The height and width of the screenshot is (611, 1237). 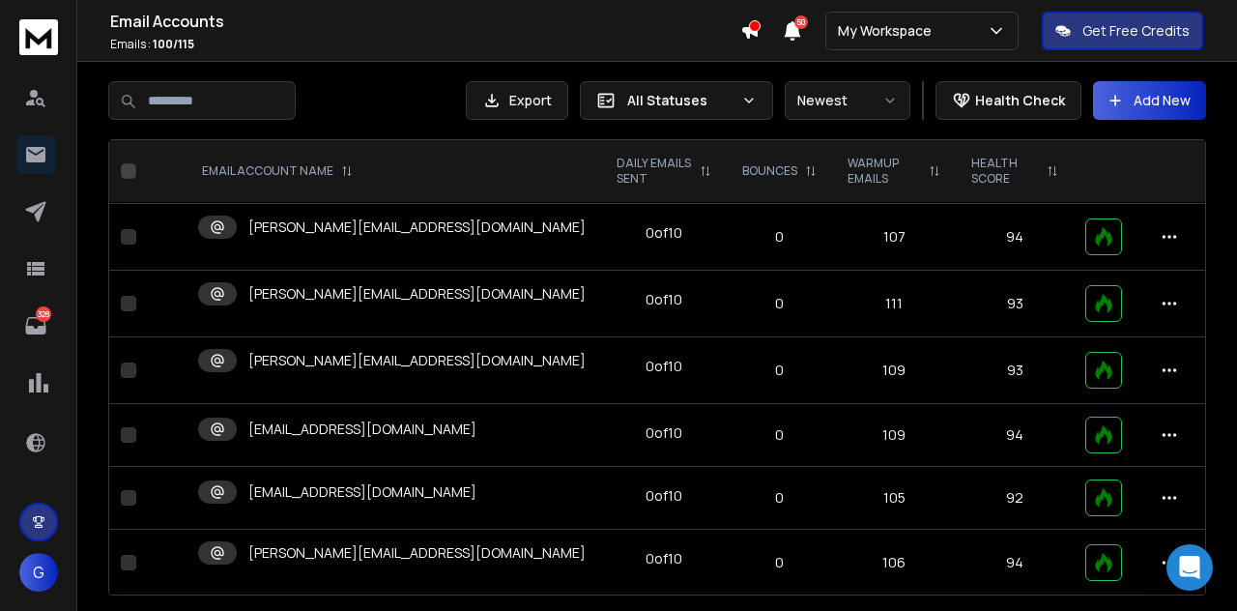 What do you see at coordinates (884, 171) in the screenshot?
I see `p: WARMUP EMAILS` at bounding box center [884, 171].